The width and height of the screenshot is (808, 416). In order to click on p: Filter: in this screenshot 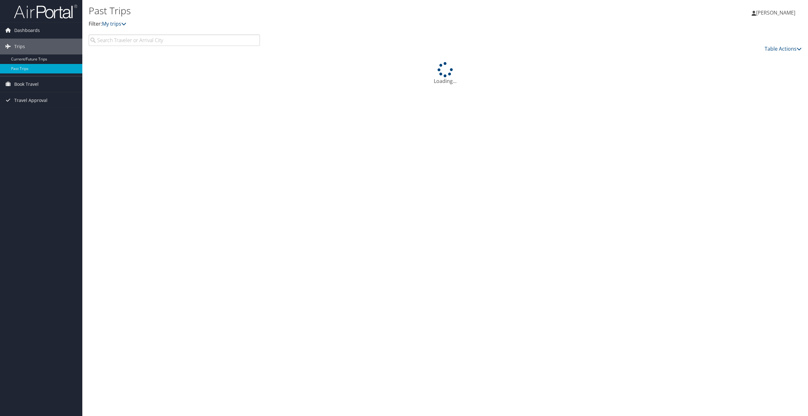, I will do `click(326, 24)`.